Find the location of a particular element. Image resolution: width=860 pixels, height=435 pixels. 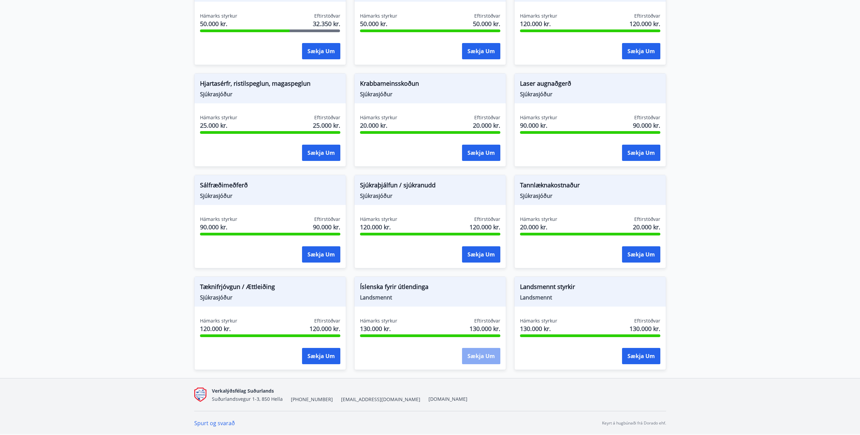

a: Spurt og svarað is located at coordinates (215, 423).